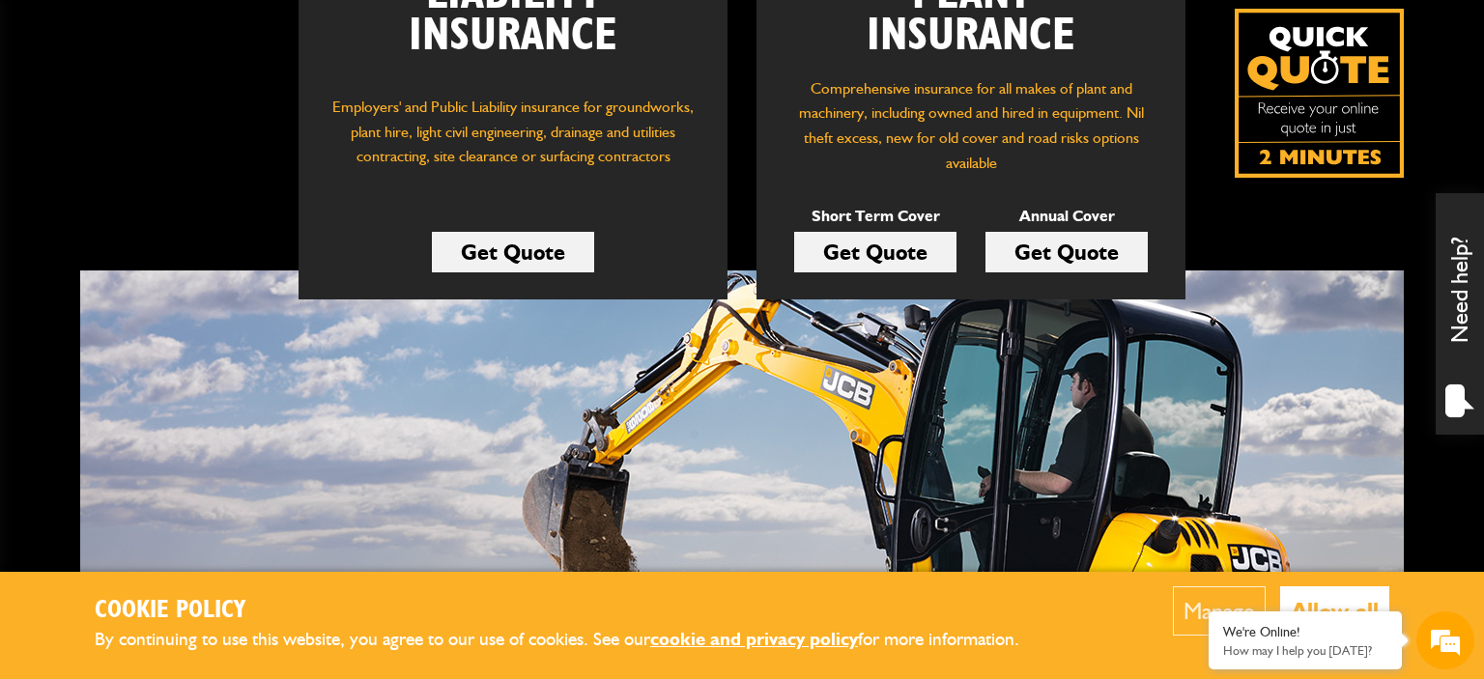 The image size is (1484, 679). What do you see at coordinates (188, 433) in the screenshot?
I see `textarea: Type your message and hit 'Enter'` at bounding box center [188, 433].